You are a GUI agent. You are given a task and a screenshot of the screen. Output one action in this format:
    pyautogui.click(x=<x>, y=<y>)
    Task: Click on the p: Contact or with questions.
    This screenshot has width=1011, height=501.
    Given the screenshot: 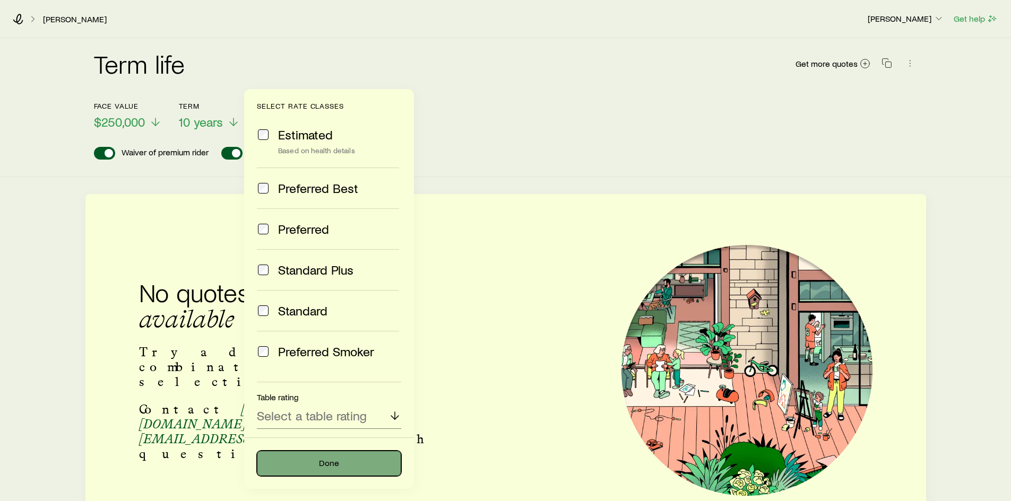 What is the action you would take?
    pyautogui.click(x=291, y=432)
    